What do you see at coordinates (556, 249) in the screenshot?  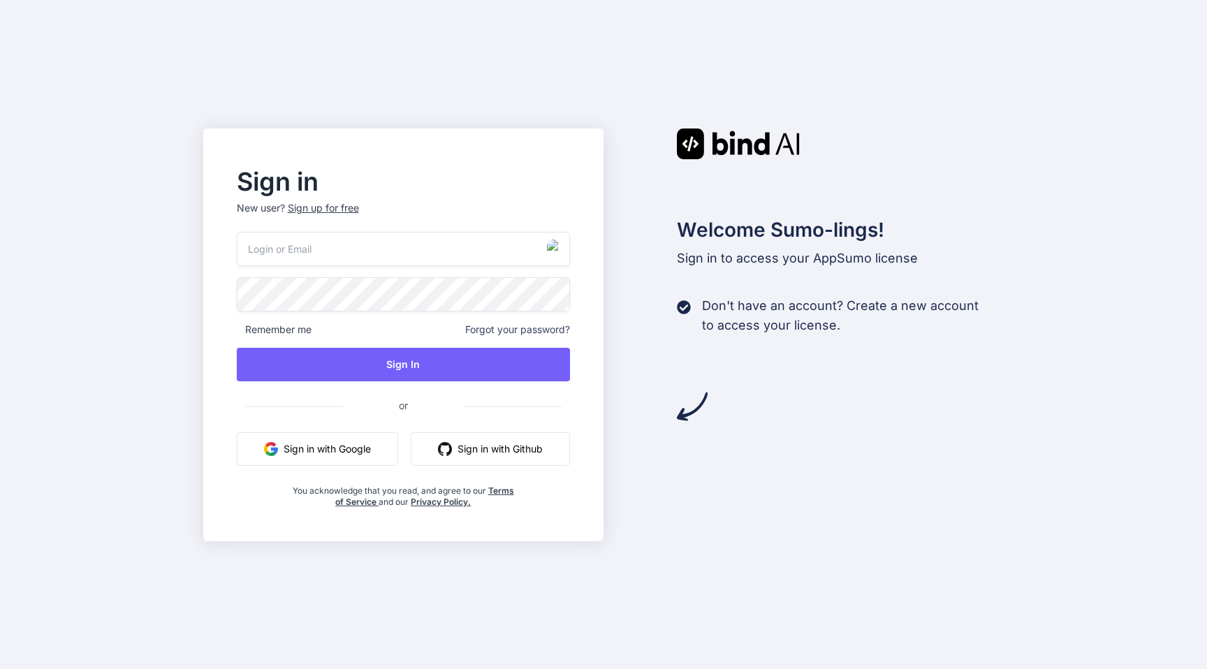 I see `button: Generate KadeEmail Address` at bounding box center [556, 249].